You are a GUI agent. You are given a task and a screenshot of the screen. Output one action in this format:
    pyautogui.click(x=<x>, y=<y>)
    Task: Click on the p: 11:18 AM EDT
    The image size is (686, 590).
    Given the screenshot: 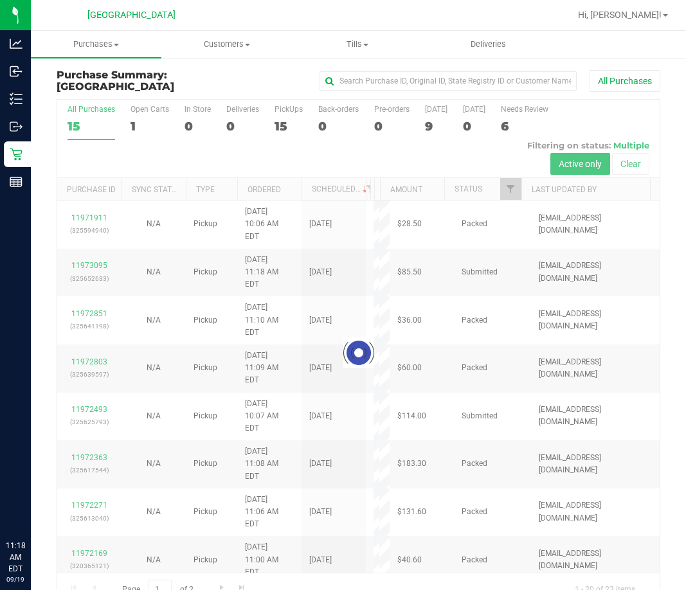 What is the action you would take?
    pyautogui.click(x=15, y=557)
    